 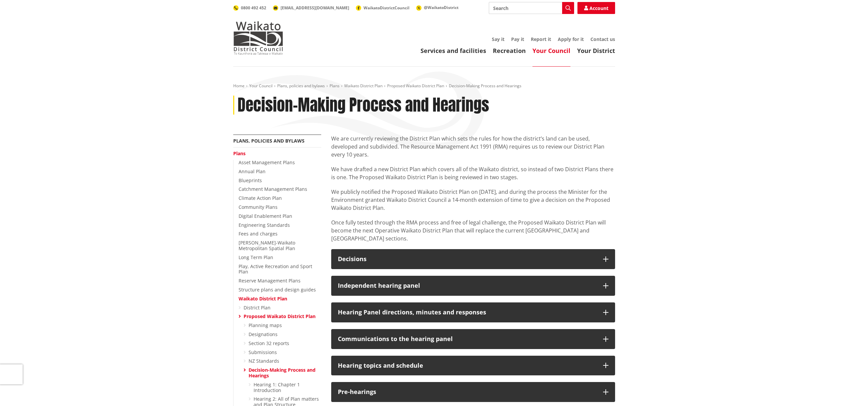 I want to click on button: Independent hearing panel, so click(x=473, y=286).